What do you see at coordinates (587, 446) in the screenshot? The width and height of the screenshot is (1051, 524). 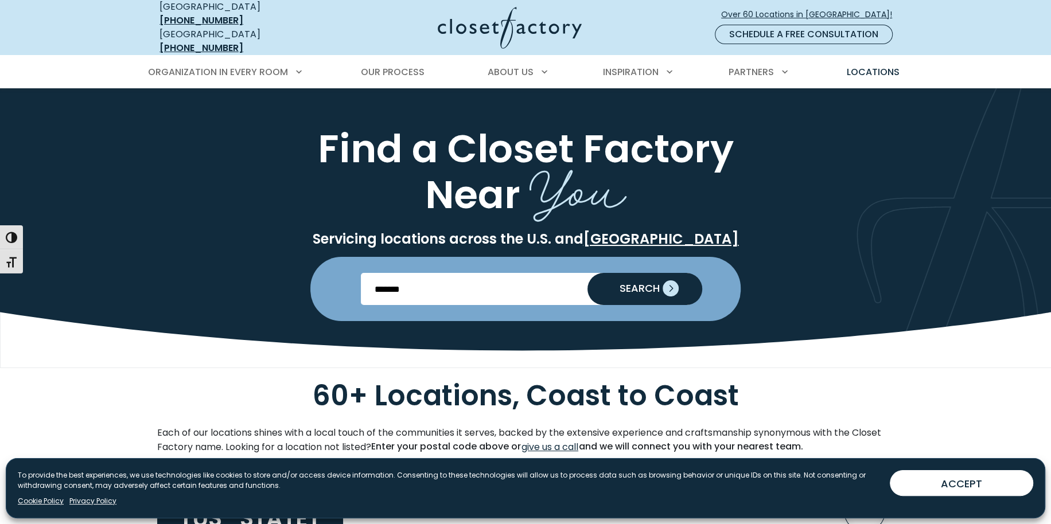 I see `strong: Enter your postal code above or and we will connect you with your nearest team.` at bounding box center [587, 446].